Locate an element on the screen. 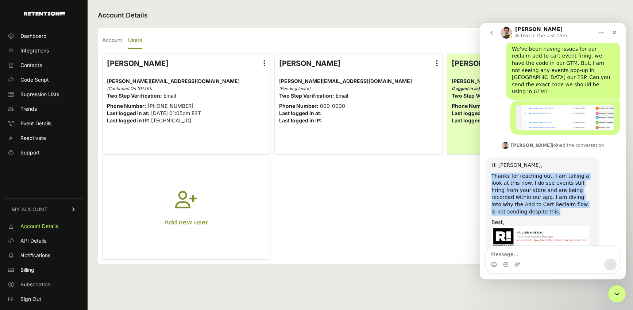  textarea: Message… is located at coordinates (73, 230).